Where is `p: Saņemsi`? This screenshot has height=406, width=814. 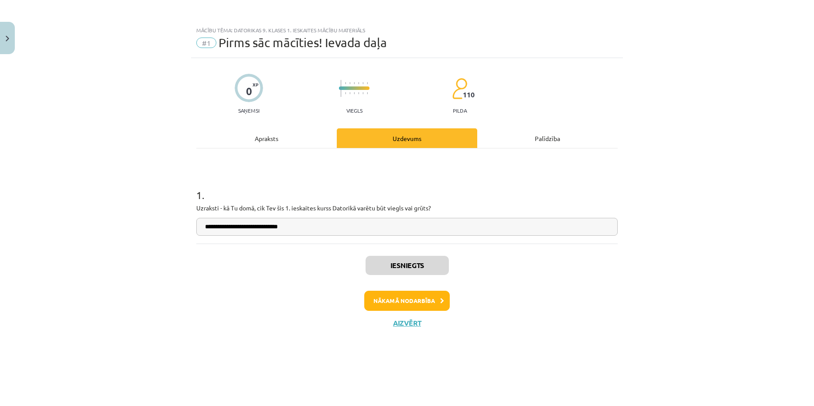 p: Saņemsi is located at coordinates (249, 110).